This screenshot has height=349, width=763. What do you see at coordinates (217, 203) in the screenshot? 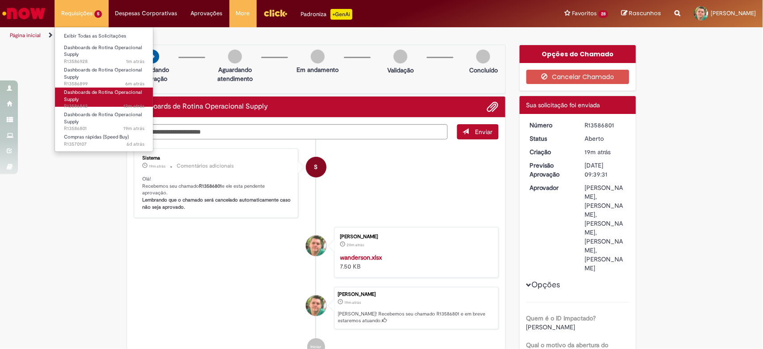
I see `b: Lembrando que o chamado será cancelado automaticamente caso não seja aprovado.` at bounding box center [217, 203].